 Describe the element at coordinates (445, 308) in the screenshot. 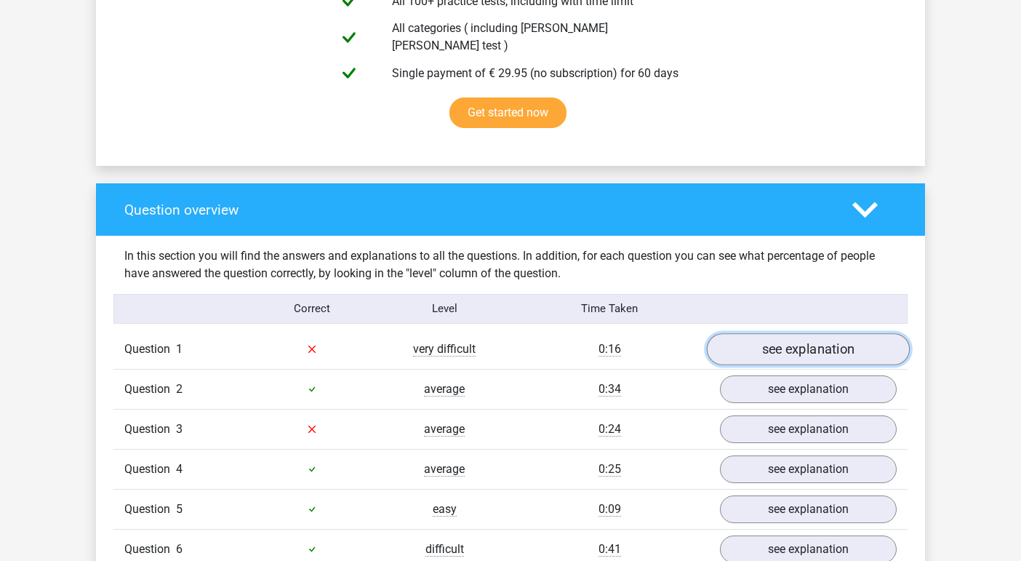

I see `div: Level` at that location.